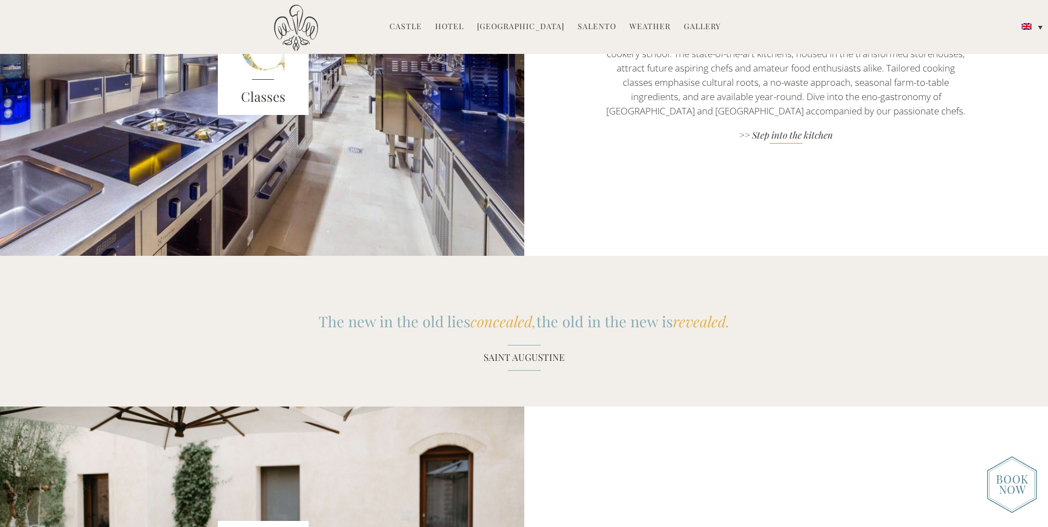 Image resolution: width=1048 pixels, height=527 pixels. Describe the element at coordinates (701, 321) in the screenshot. I see `em: revealed.` at that location.